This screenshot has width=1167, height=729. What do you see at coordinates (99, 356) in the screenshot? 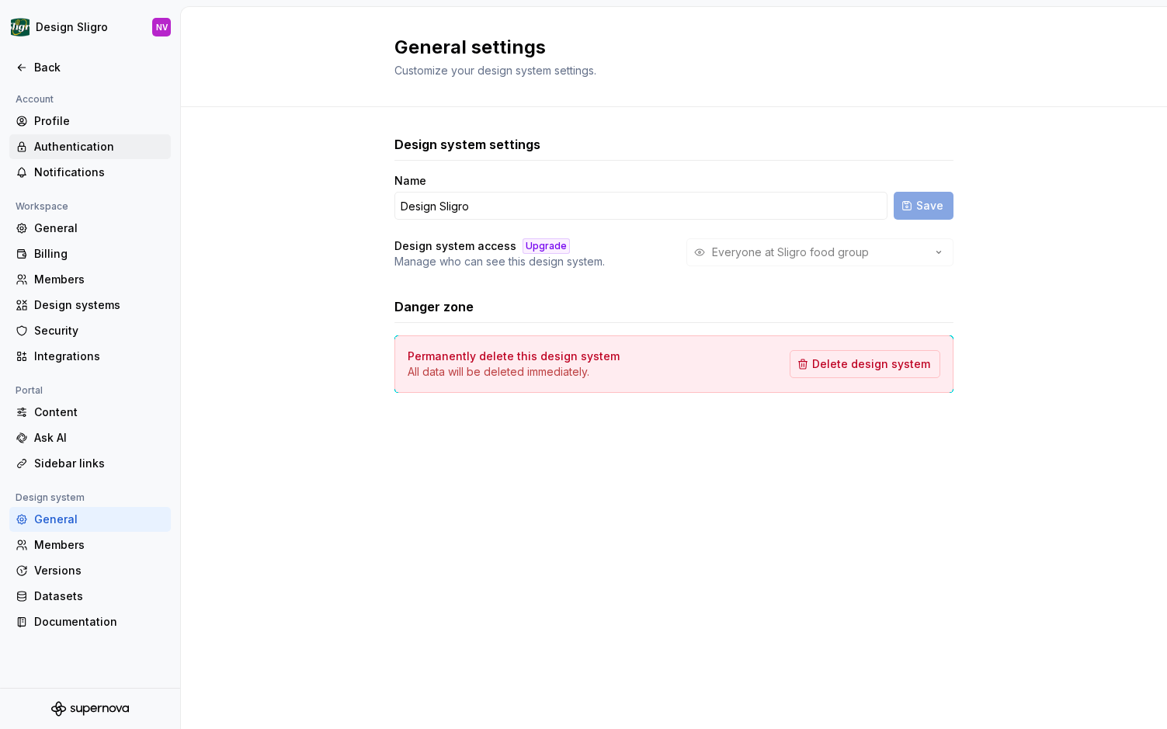
I see `div: Integrations` at bounding box center [99, 356].